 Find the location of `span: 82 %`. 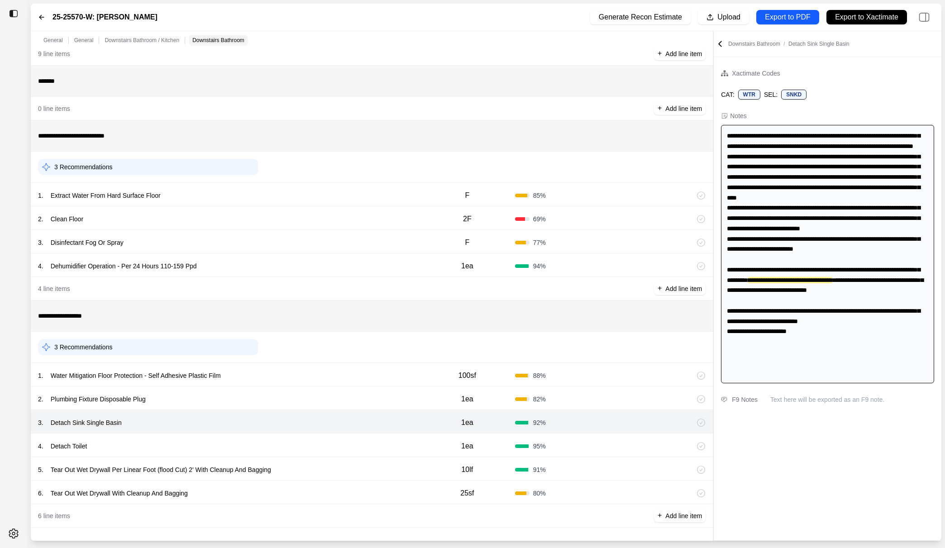

span: 82 % is located at coordinates (540, 399).